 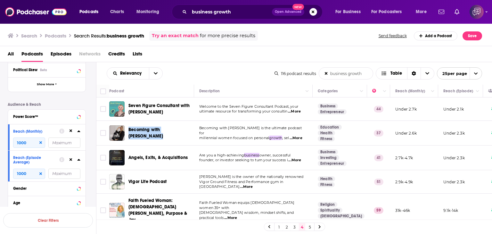 I want to click on button: Political SkewBeta, so click(x=47, y=69).